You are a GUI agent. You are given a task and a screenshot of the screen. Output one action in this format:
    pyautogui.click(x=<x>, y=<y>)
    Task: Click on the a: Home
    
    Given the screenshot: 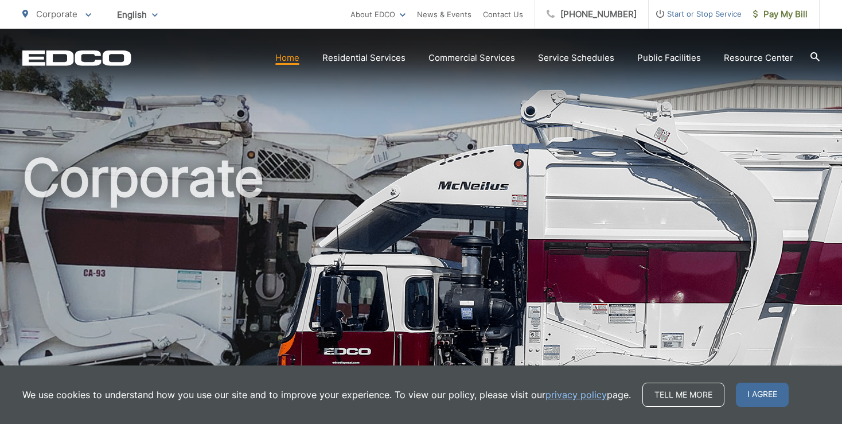 What is the action you would take?
    pyautogui.click(x=287, y=58)
    